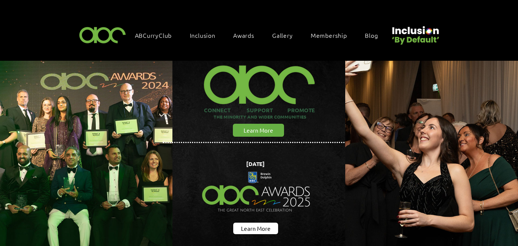 The width and height of the screenshot is (518, 246). I want to click on a: Membership, so click(332, 35).